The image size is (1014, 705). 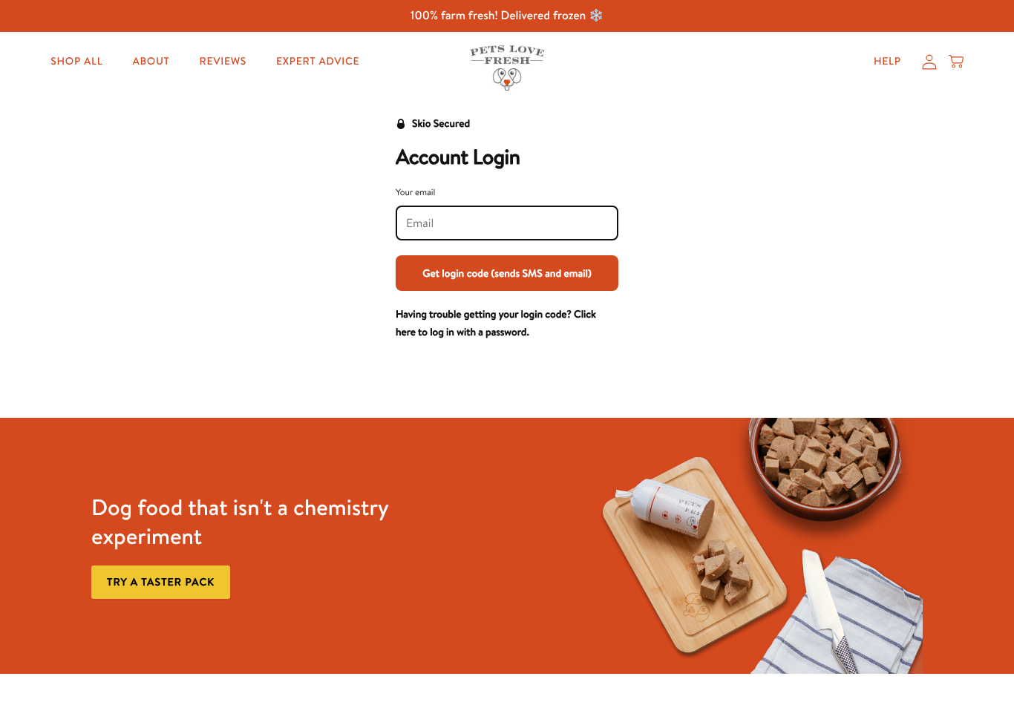 I want to click on a: Skio Secured, so click(x=433, y=130).